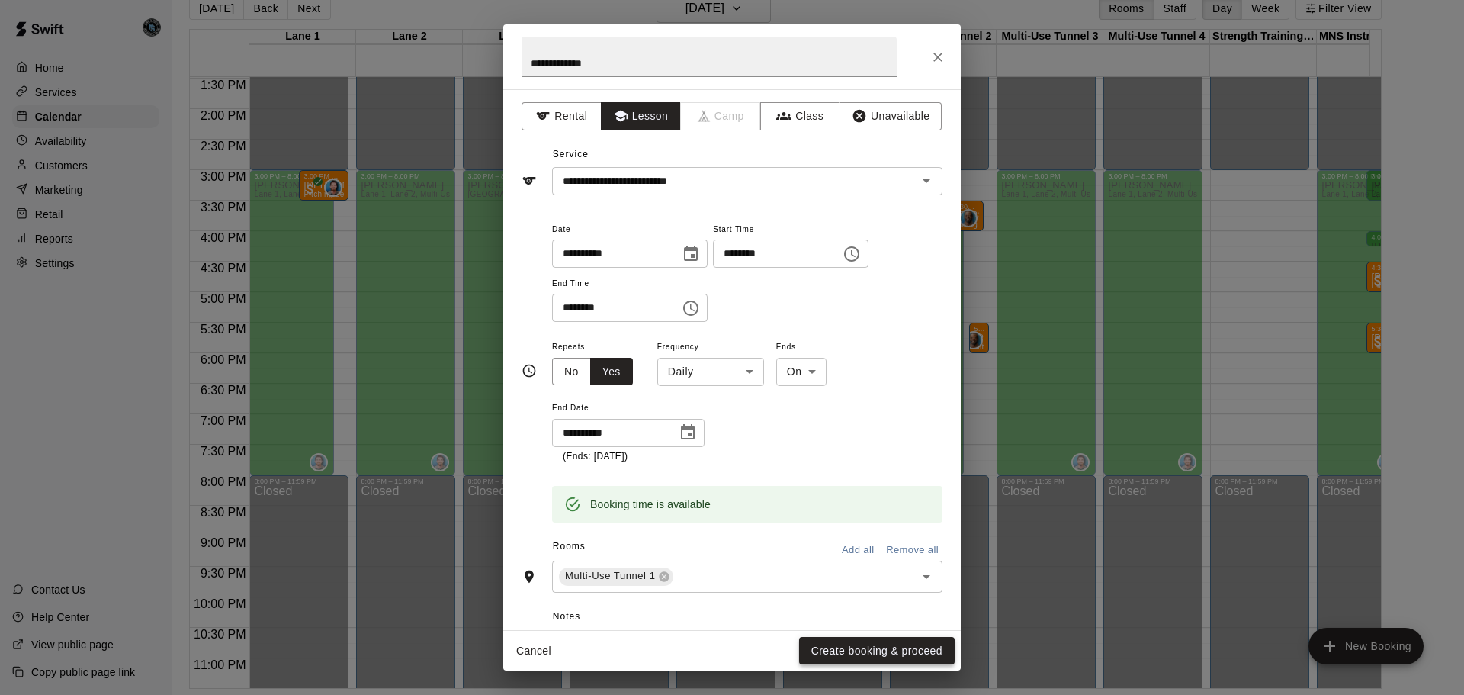  What do you see at coordinates (800, 116) in the screenshot?
I see `button: Class` at bounding box center [800, 116].